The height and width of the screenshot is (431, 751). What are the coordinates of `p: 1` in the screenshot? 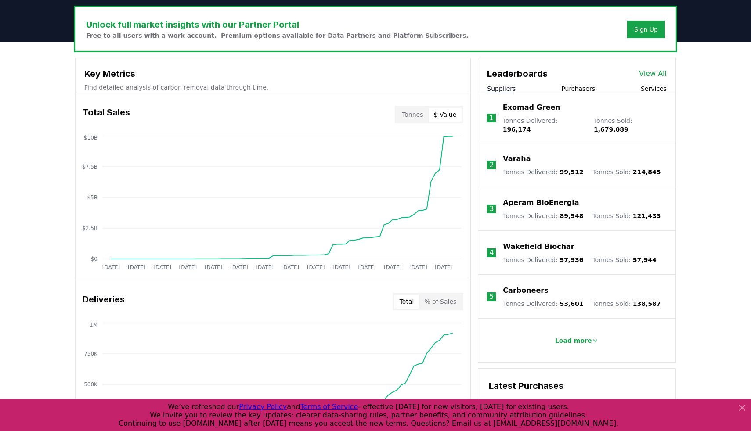 It's located at (491, 118).